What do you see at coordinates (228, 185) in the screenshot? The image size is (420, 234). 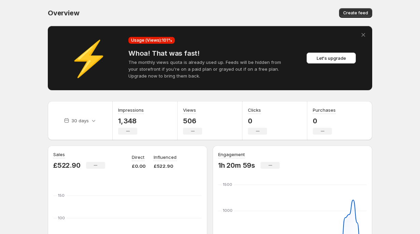 I see `text: 1500` at bounding box center [228, 185].